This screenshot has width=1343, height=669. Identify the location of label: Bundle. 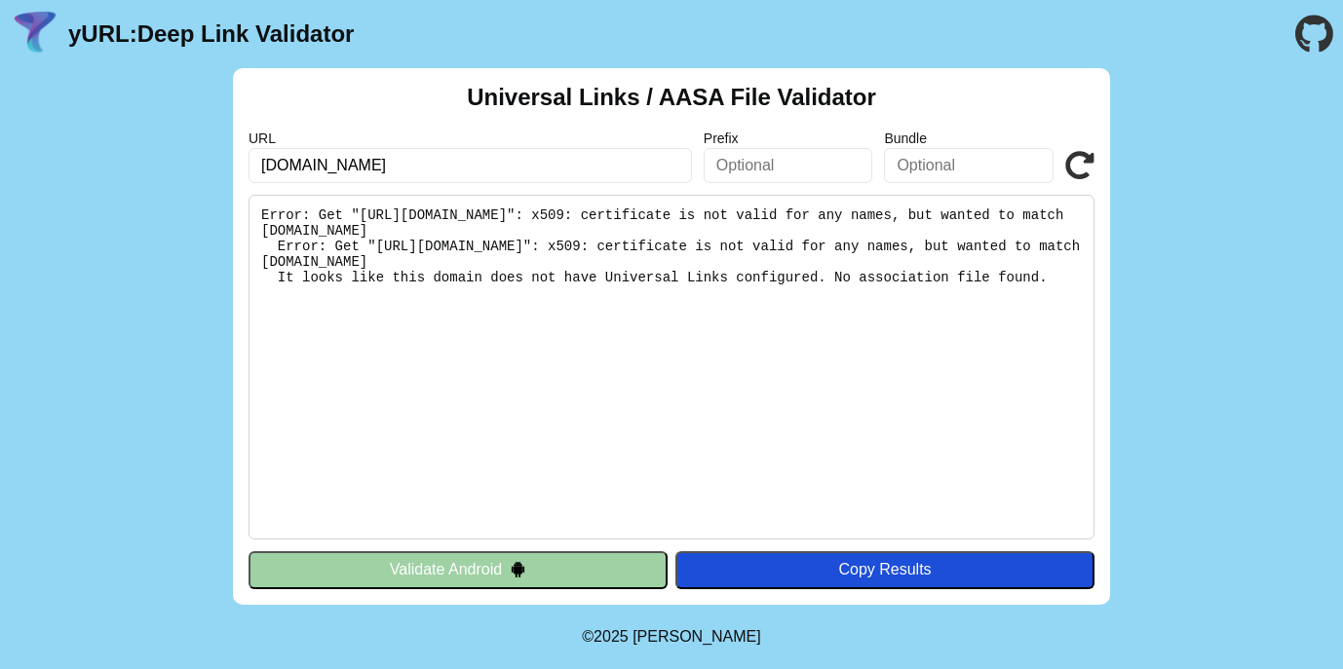
(969, 138).